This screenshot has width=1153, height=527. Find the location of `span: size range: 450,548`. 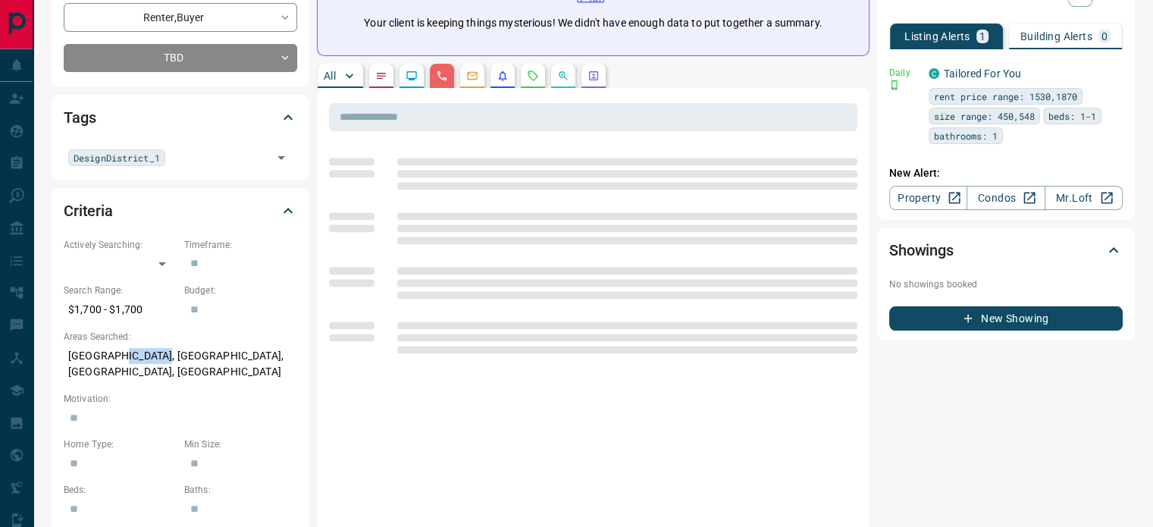

span: size range: 450,548 is located at coordinates (984, 116).